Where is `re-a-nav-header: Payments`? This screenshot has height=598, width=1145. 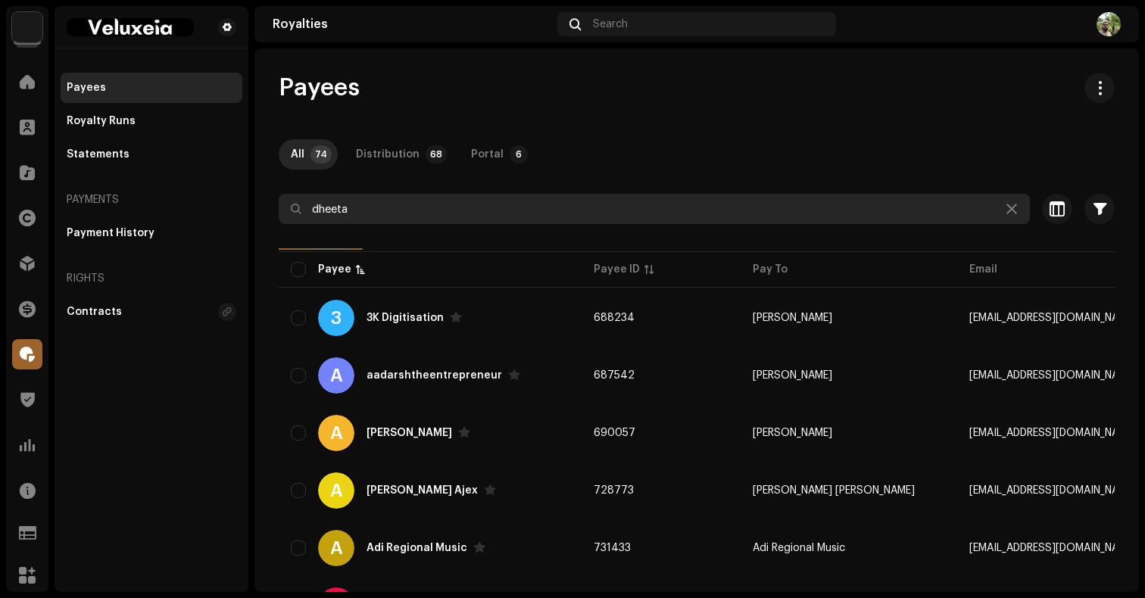 re-a-nav-header: Payments is located at coordinates (151, 200).